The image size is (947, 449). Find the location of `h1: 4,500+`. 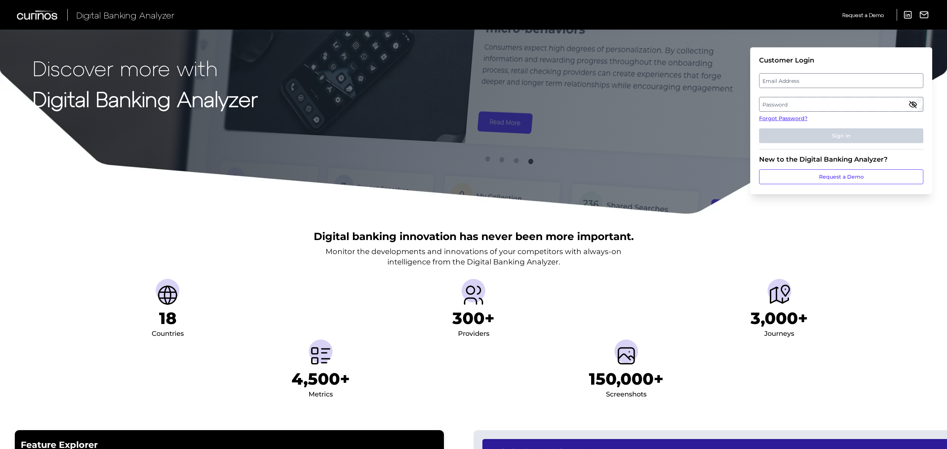

h1: 4,500+ is located at coordinates (321, 379).